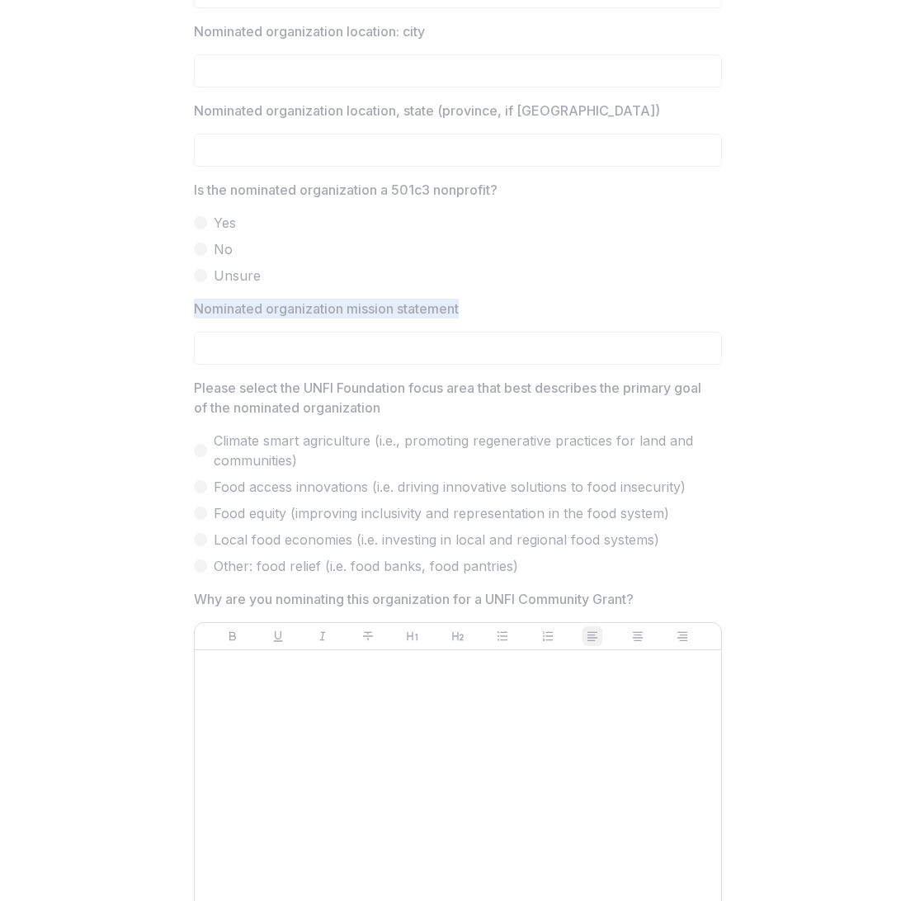  What do you see at coordinates (450, 487) in the screenshot?
I see `span: Food access innovations (i.e. driving innovative solutions to food insecurity)` at bounding box center [450, 487].